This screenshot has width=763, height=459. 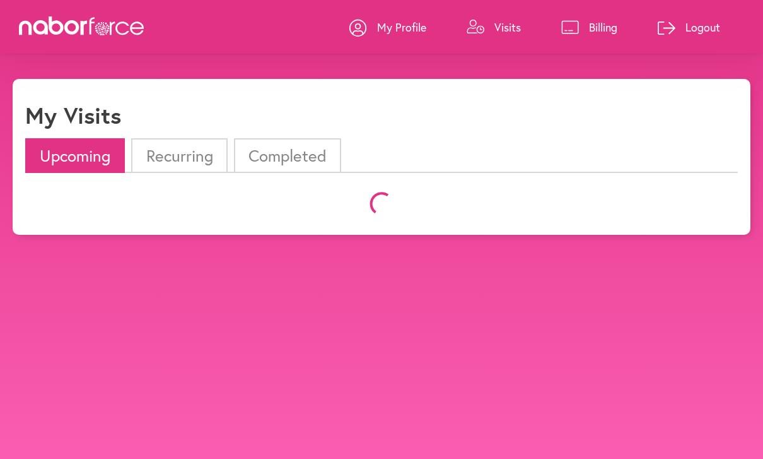 I want to click on h1: My Visits, so click(x=73, y=115).